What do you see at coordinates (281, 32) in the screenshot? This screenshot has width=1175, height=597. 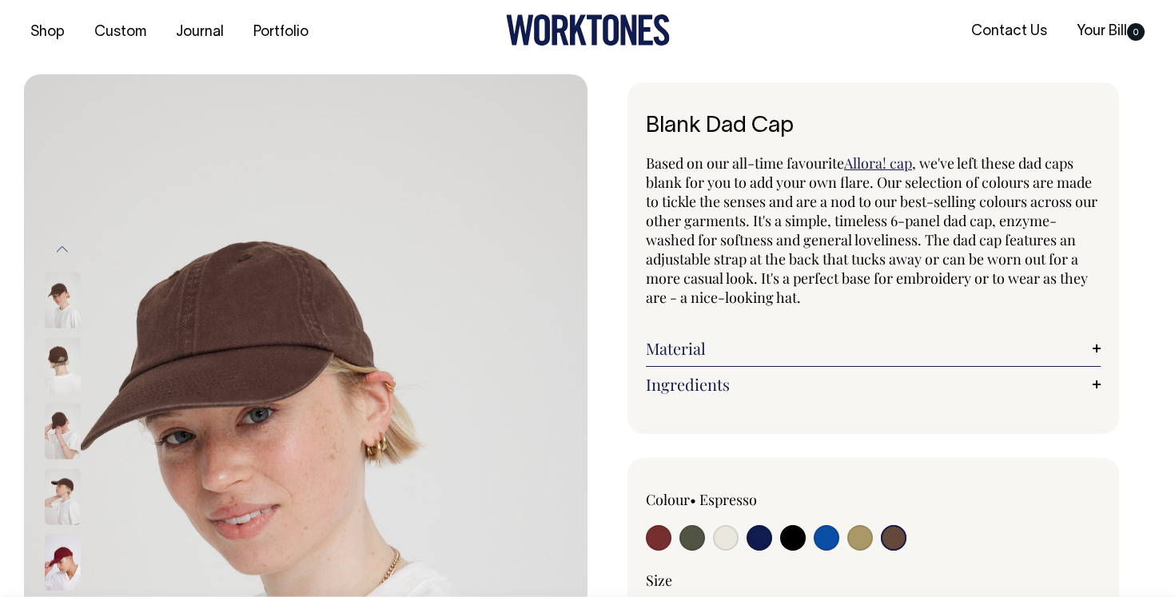 I see `a: Portfolio` at bounding box center [281, 32].